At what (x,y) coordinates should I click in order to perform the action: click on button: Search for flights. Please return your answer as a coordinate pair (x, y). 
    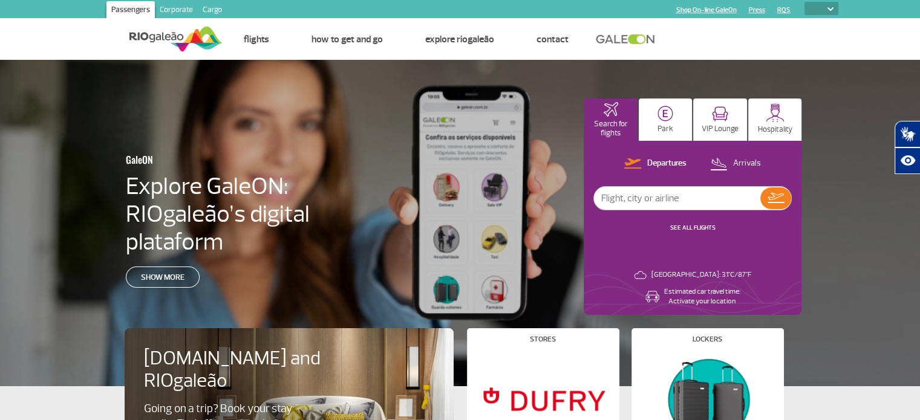
    Looking at the image, I should click on (610, 120).